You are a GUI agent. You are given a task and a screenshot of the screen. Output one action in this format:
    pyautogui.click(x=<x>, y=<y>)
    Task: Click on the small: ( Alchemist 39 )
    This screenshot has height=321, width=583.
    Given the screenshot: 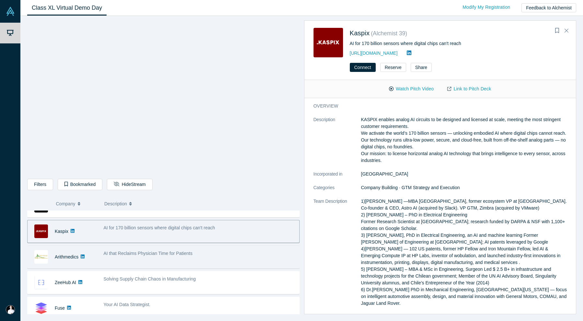 What is the action you would take?
    pyautogui.click(x=389, y=33)
    